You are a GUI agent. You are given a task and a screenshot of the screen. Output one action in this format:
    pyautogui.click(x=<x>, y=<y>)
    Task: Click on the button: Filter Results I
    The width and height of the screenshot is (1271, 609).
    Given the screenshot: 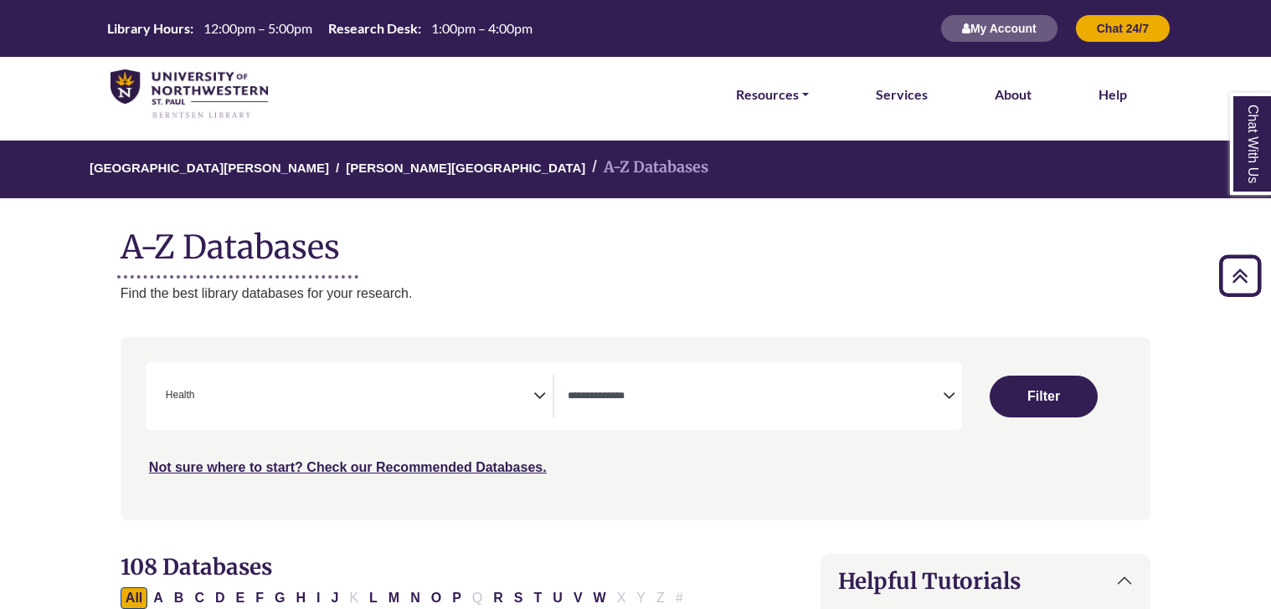 What is the action you would take?
    pyautogui.click(x=318, y=598)
    